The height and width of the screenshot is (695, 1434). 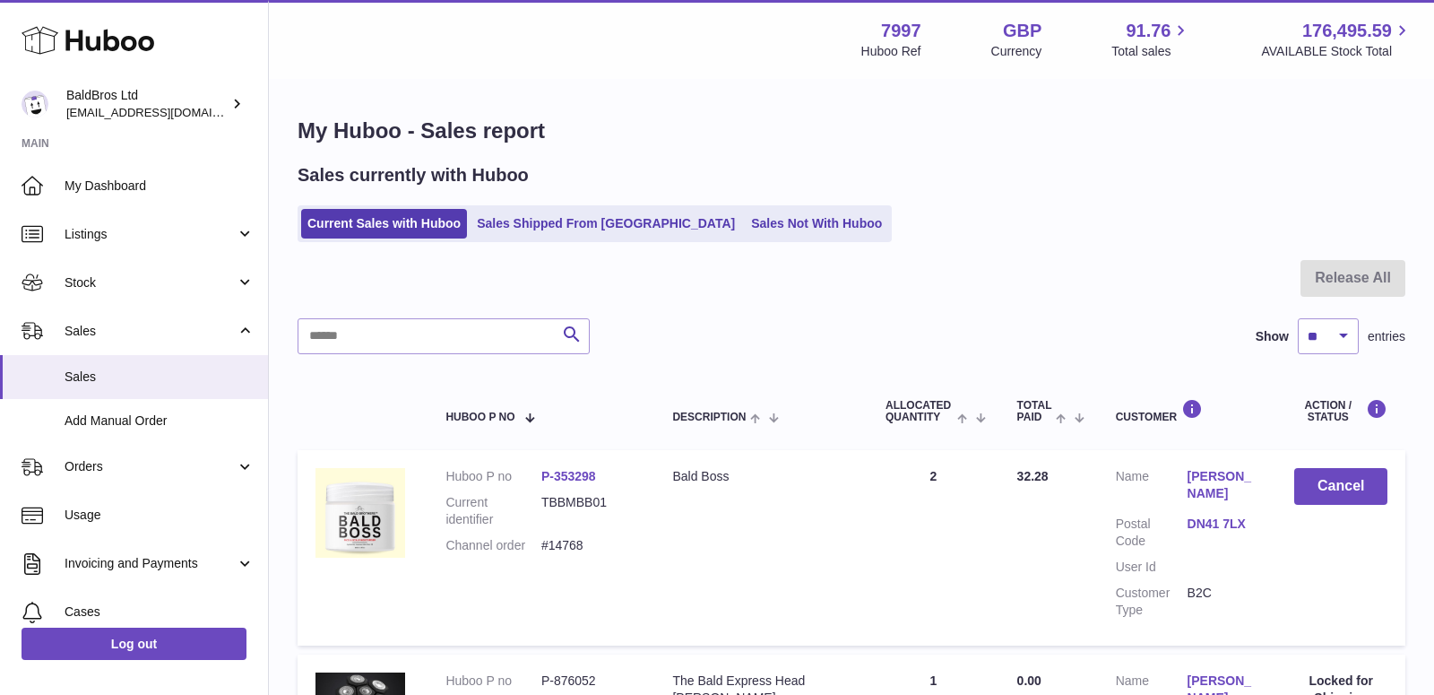 What do you see at coordinates (1033, 476) in the screenshot?
I see `span: 32.28` at bounding box center [1033, 476].